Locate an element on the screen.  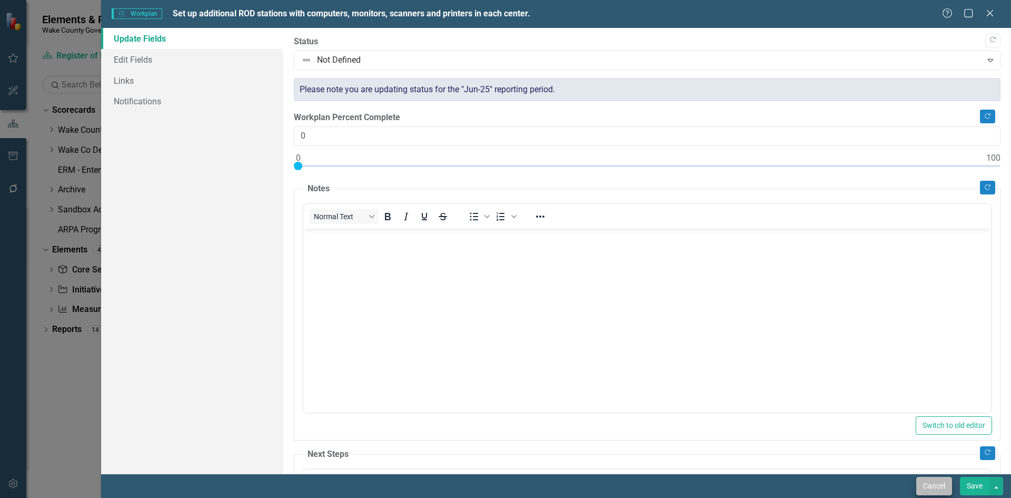
label: Status is located at coordinates (647, 42).